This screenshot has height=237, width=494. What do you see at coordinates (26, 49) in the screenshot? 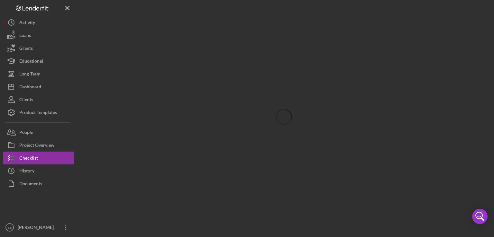
I see `div: Grants` at bounding box center [26, 49].